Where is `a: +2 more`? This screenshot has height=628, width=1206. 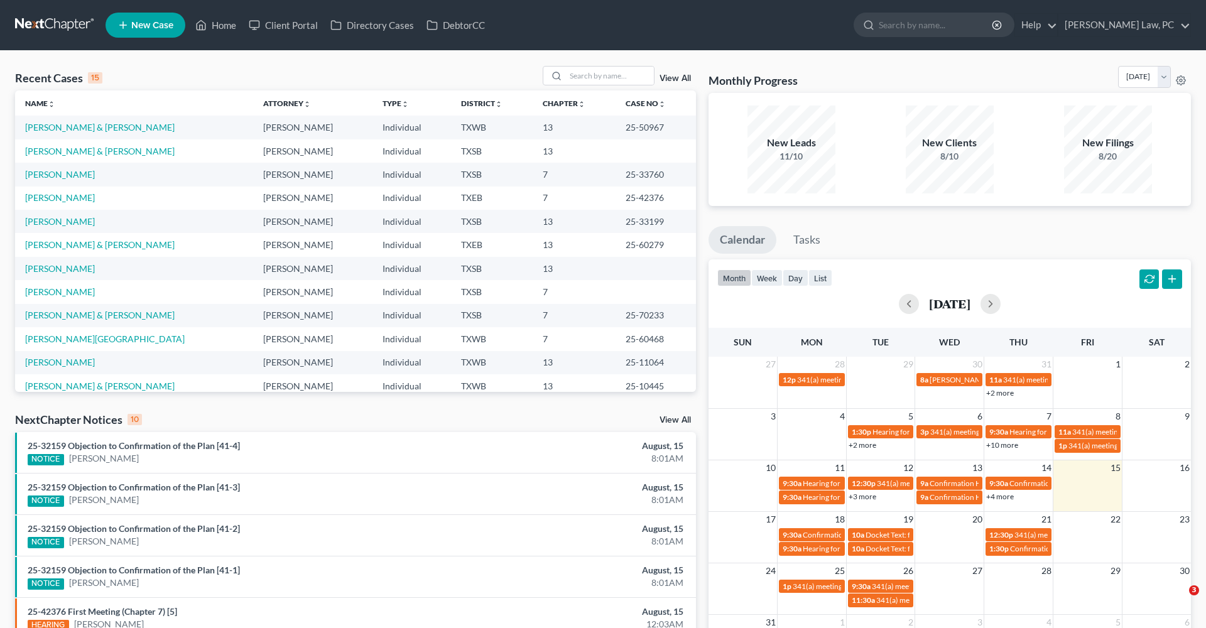
a: +2 more is located at coordinates (862, 445).